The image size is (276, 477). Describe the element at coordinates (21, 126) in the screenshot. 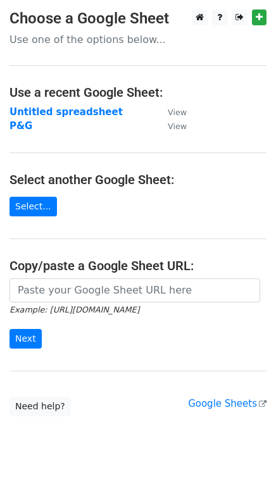

I see `a: P&G` at that location.